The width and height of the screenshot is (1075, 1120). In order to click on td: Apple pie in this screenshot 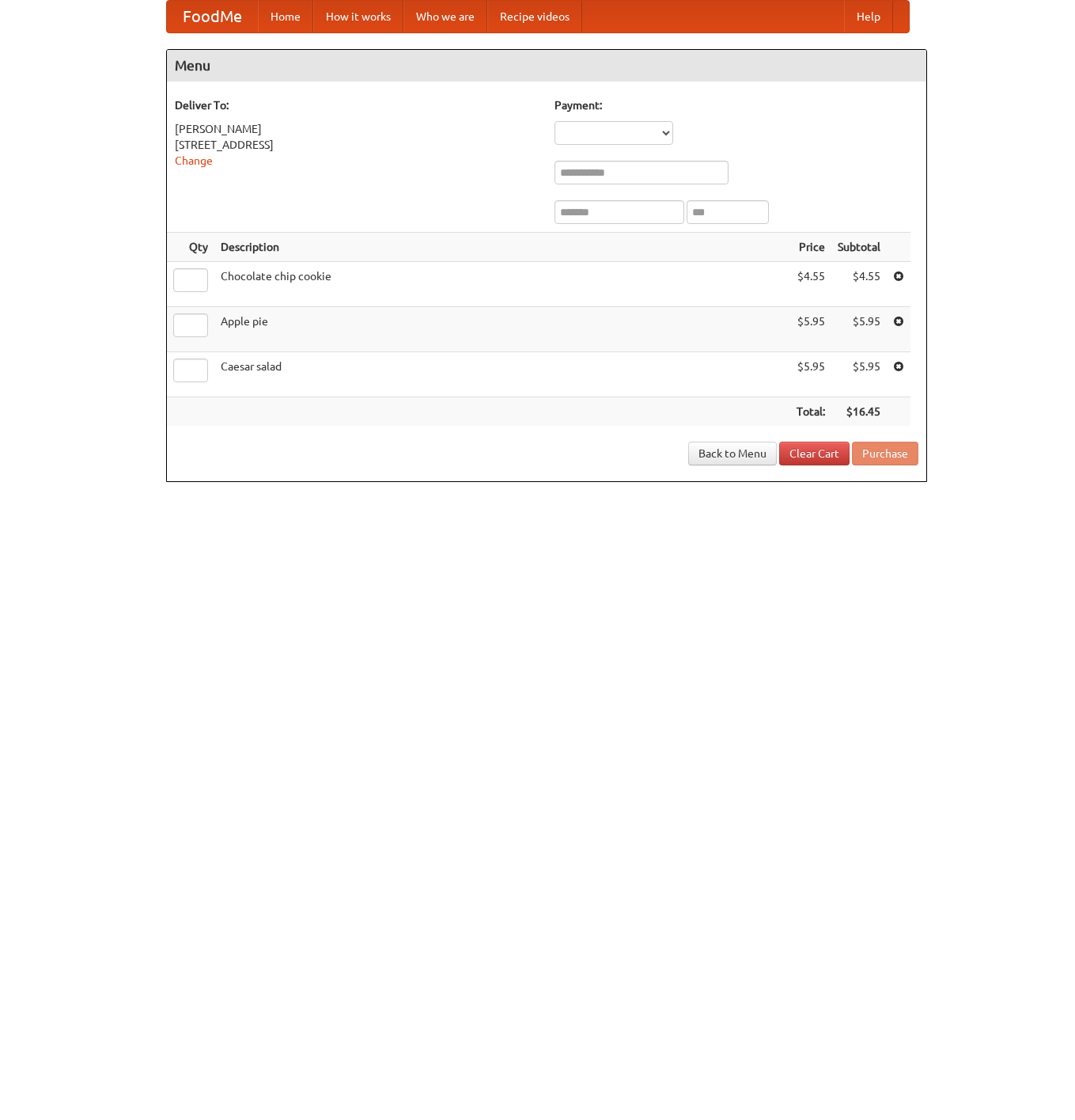, I will do `click(502, 329)`.